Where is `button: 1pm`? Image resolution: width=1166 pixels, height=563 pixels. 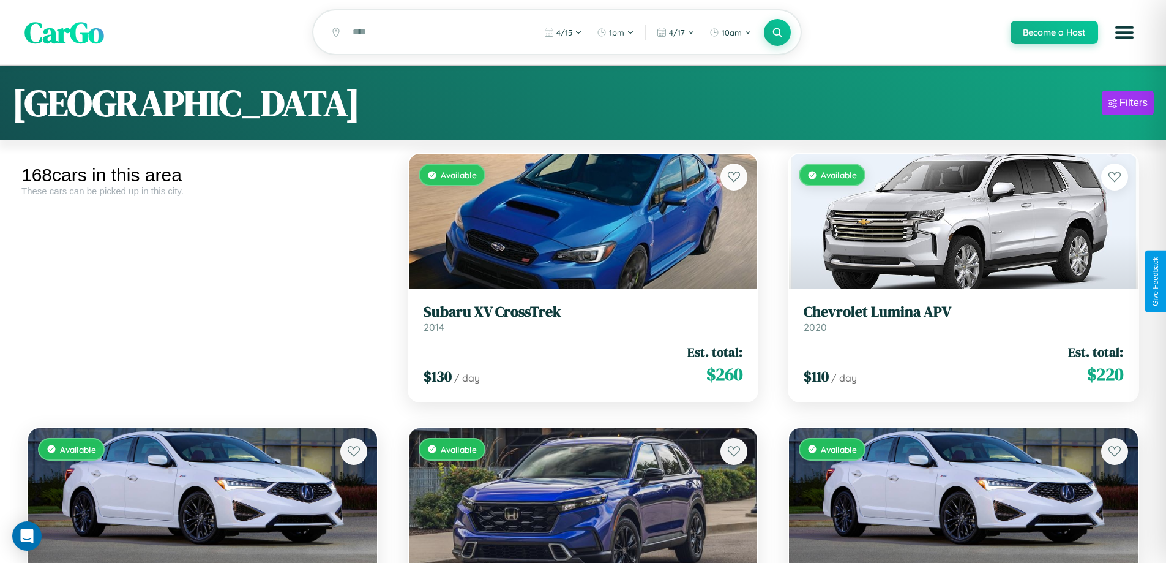 button: 1pm is located at coordinates (615, 32).